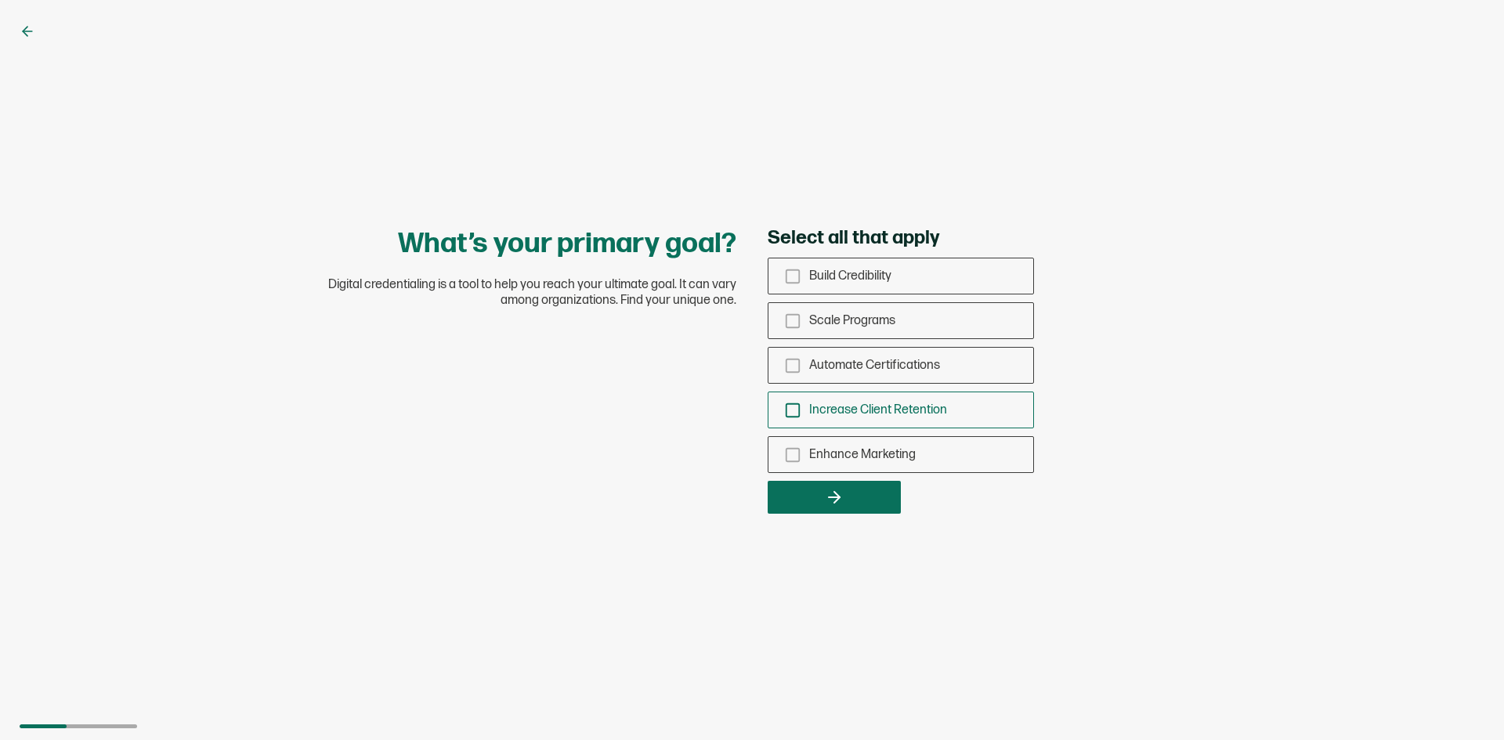  Describe the element at coordinates (878, 410) in the screenshot. I see `span: Increase Client Retention` at that location.